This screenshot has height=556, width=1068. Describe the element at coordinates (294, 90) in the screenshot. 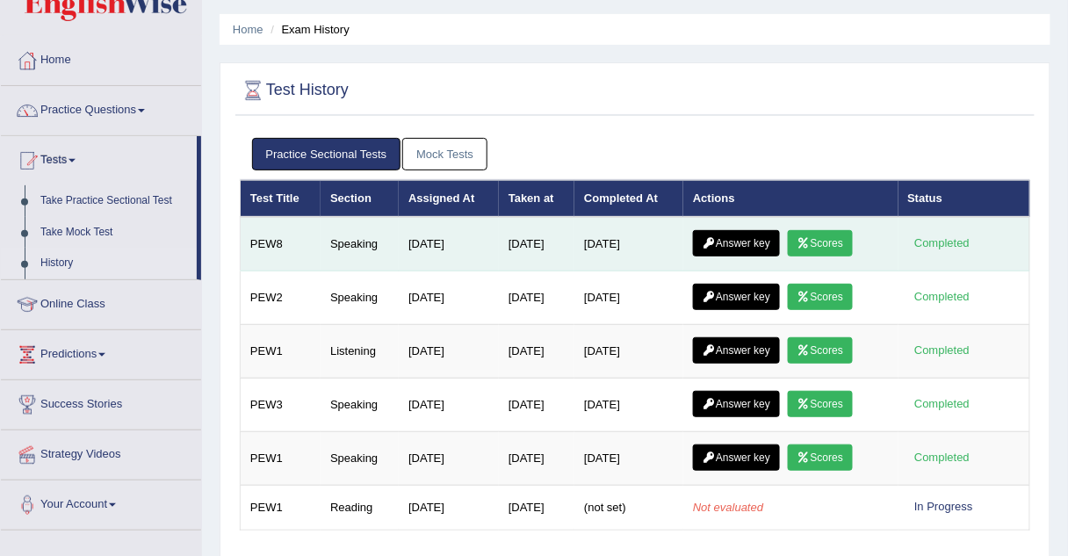

I see `h2: Test History` at that location.